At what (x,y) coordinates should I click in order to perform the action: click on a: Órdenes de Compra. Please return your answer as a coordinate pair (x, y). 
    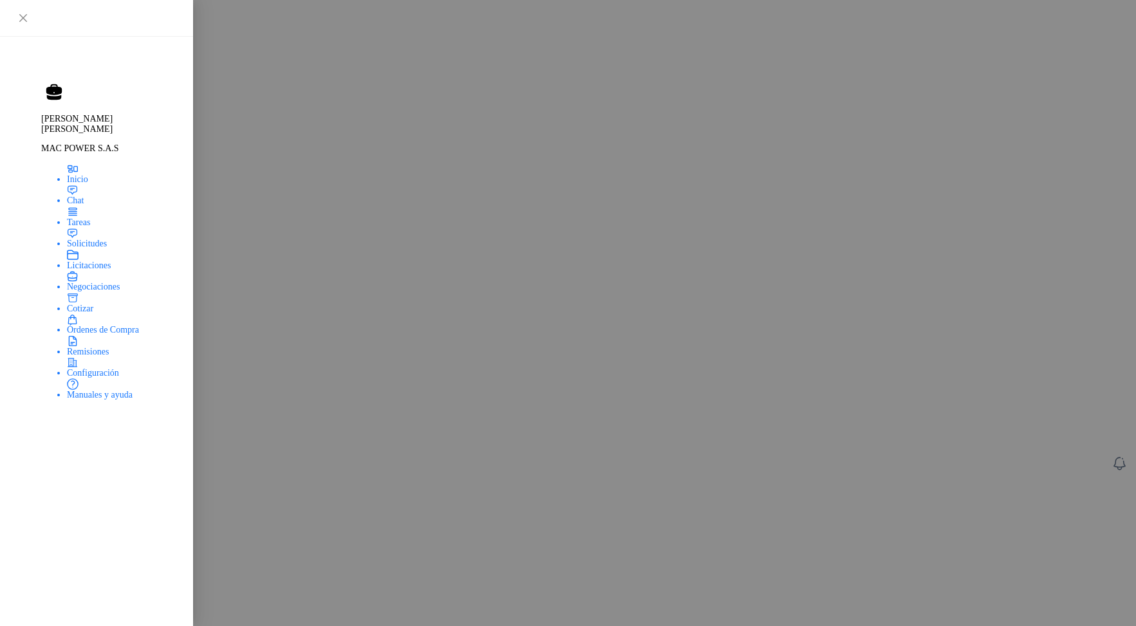
    Looking at the image, I should click on (122, 325).